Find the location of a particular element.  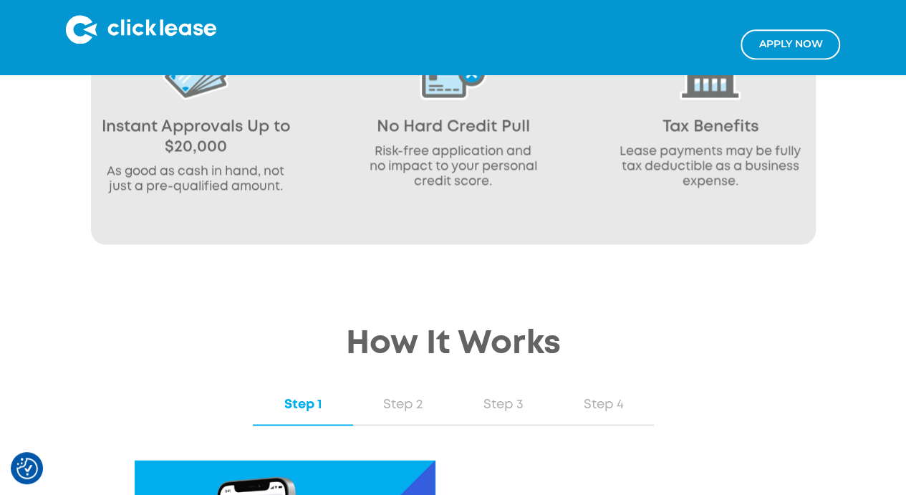

p: As good as cash in hand, not just a pre-qualified amount. is located at coordinates (195, 179).